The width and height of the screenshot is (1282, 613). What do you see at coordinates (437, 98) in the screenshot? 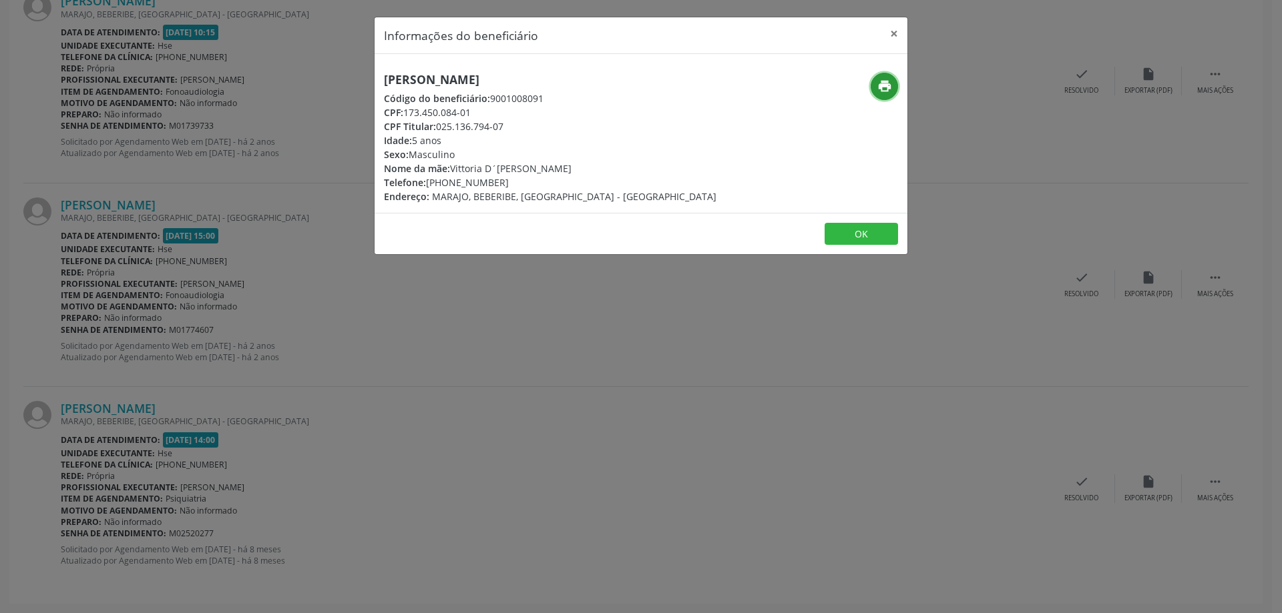
I see `span: Código do beneficiário:` at bounding box center [437, 98].